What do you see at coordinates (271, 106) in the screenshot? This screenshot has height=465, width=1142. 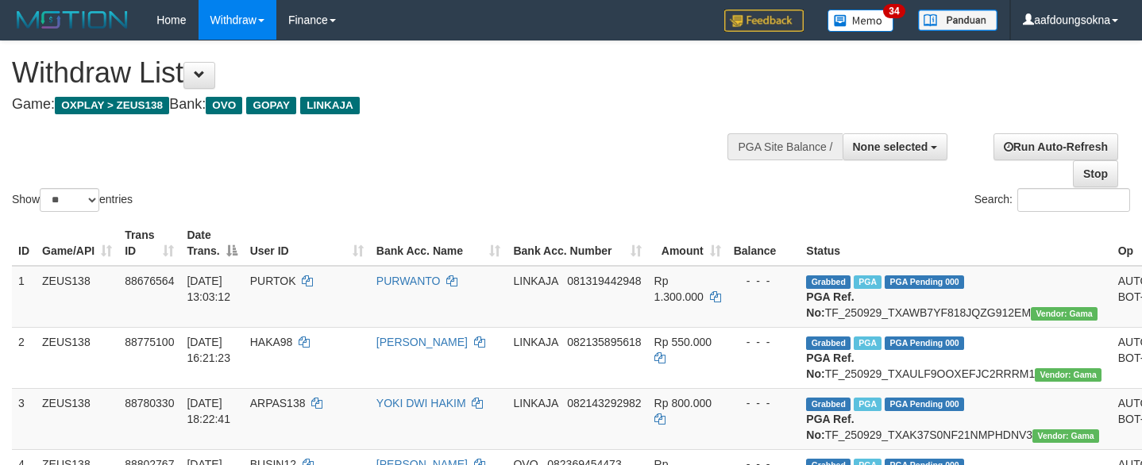 I see `span: GOPAY` at bounding box center [271, 106].